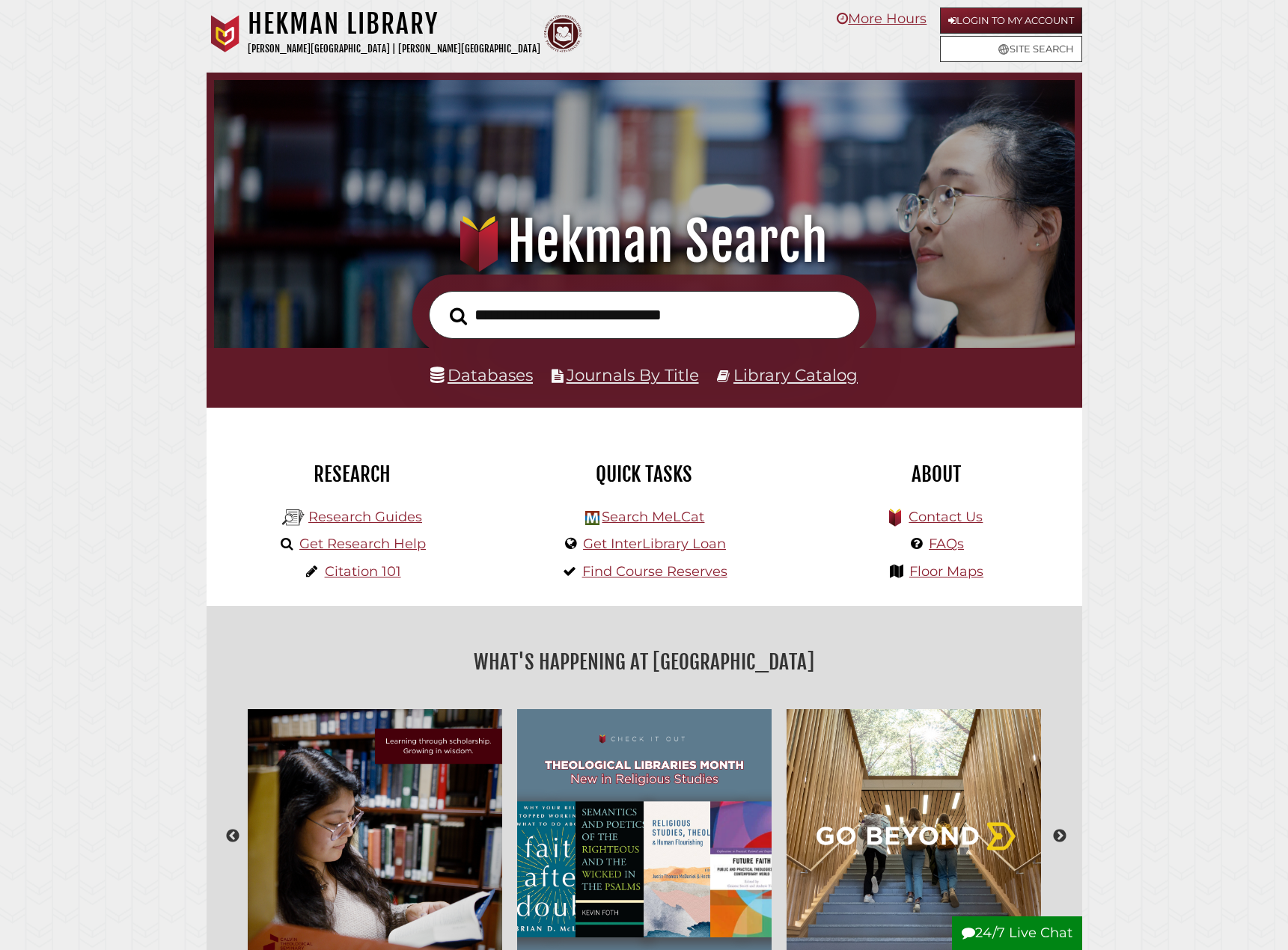  What do you see at coordinates (394, 24) in the screenshot?
I see `h1: Hekman Library` at bounding box center [394, 24].